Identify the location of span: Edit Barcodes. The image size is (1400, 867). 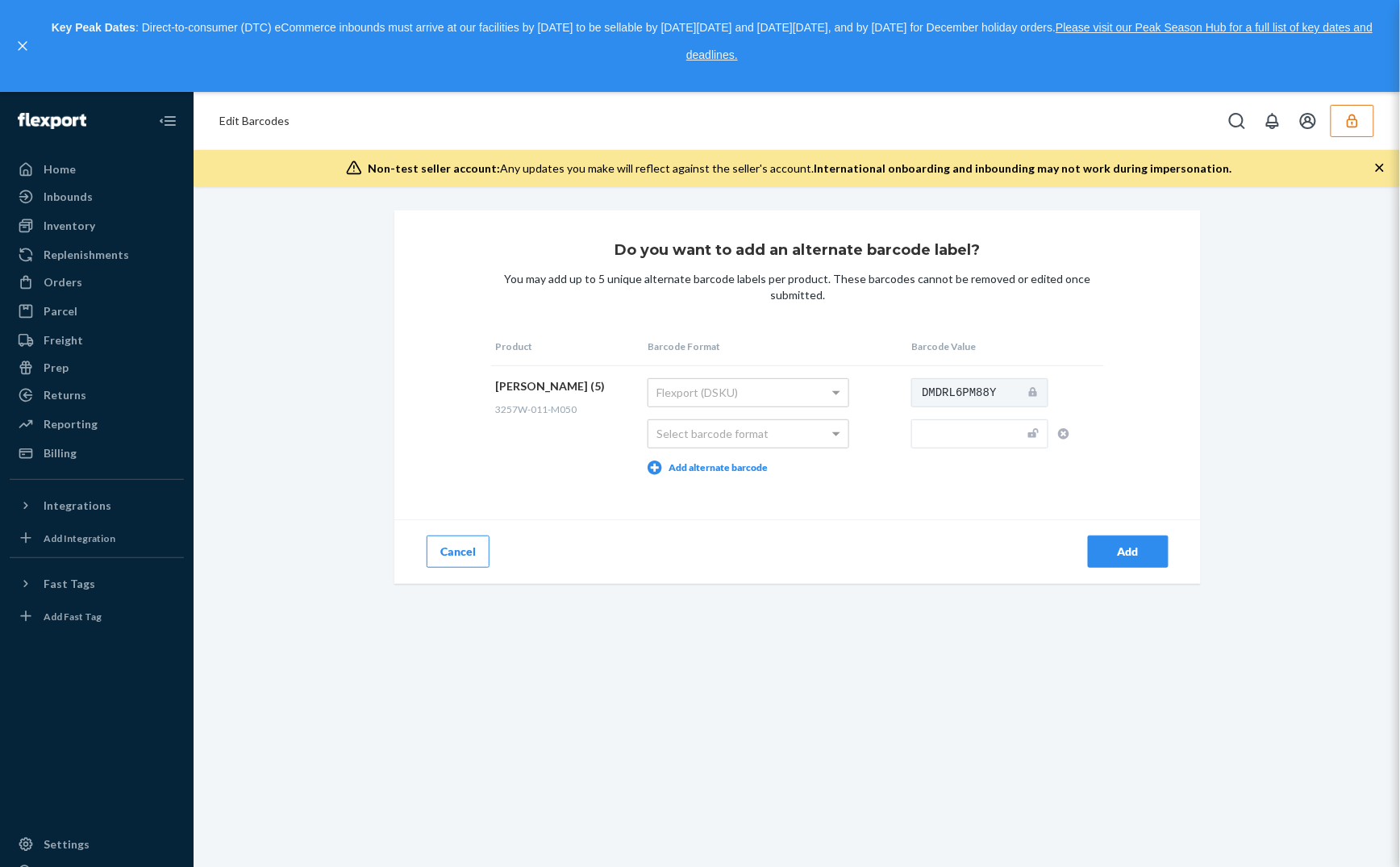
(254, 120).